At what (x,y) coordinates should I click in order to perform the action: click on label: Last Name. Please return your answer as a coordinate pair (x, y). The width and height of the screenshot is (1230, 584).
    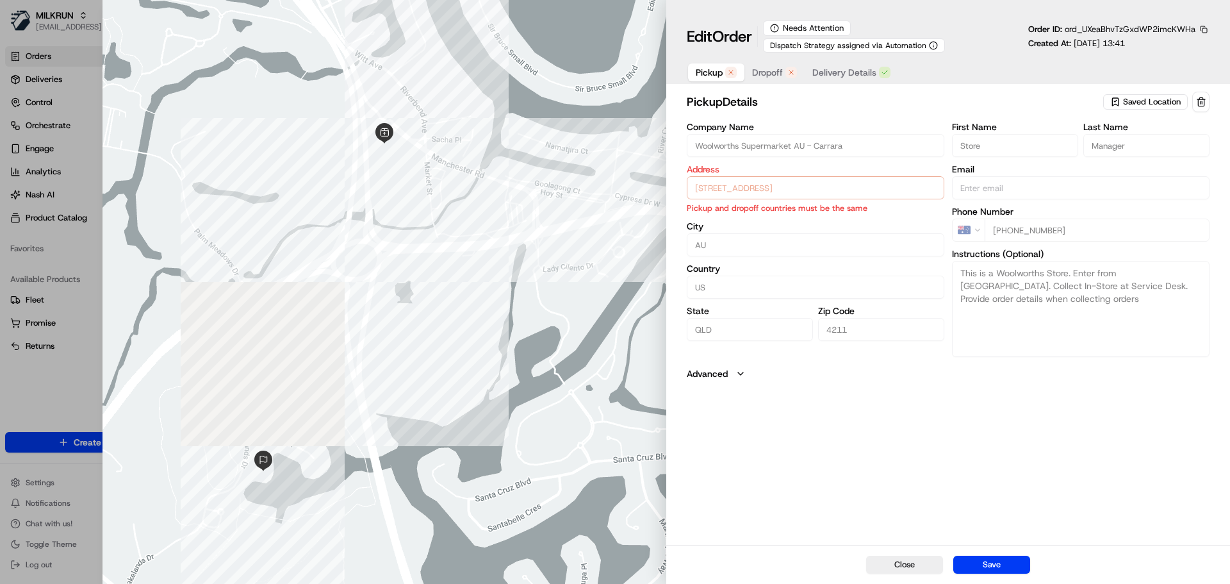
    Looking at the image, I should click on (1146, 127).